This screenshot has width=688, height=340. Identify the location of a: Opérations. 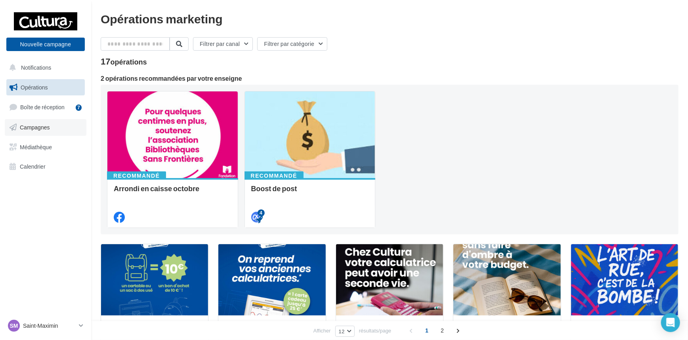
(46, 88).